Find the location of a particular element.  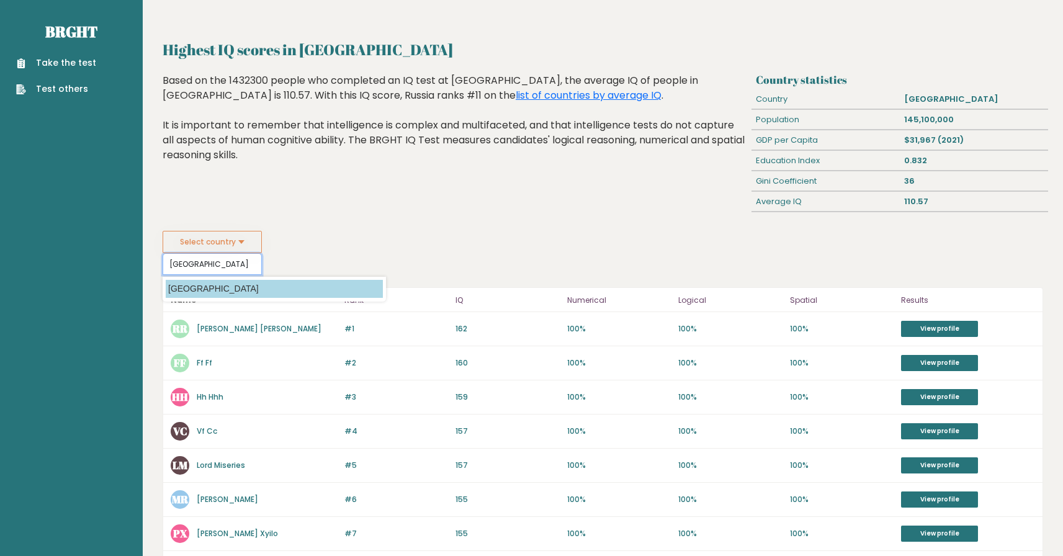

a: Ff Ff is located at coordinates (204, 362).